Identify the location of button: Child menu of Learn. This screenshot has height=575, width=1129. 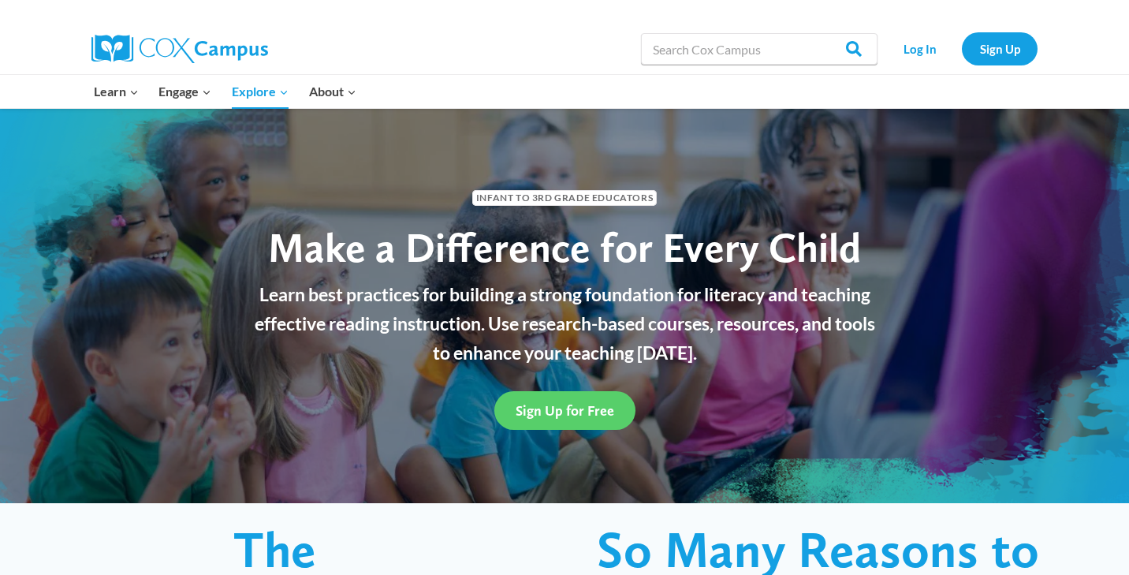
(116, 91).